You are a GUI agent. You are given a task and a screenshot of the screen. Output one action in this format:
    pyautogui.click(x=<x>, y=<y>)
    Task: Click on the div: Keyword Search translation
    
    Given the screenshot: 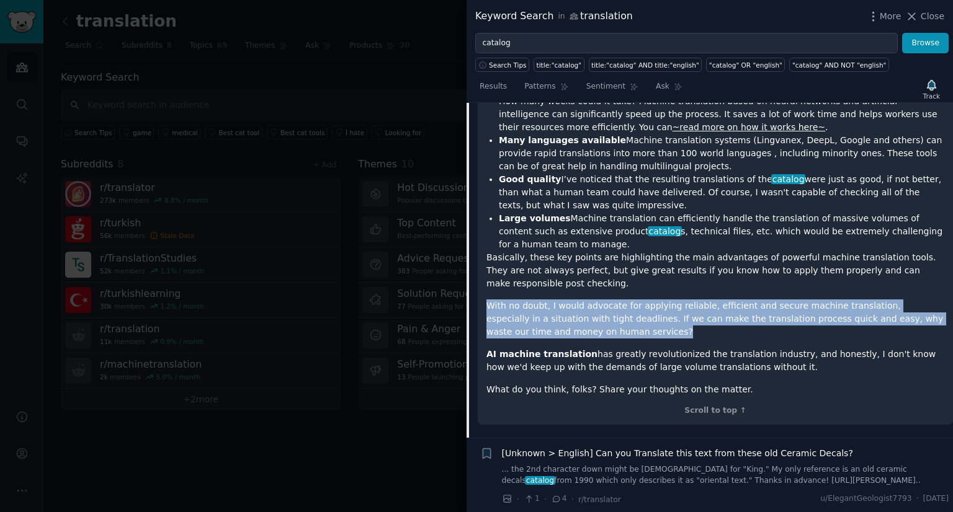 What is the action you would take?
    pyautogui.click(x=554, y=16)
    